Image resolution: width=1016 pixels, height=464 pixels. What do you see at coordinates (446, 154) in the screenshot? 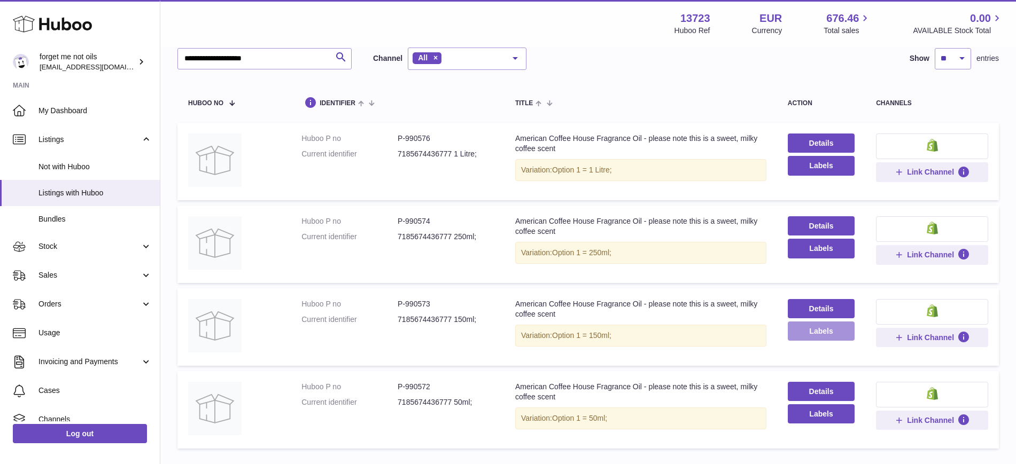
I see `dd: 7185674436777 1 Litre;` at bounding box center [446, 154].